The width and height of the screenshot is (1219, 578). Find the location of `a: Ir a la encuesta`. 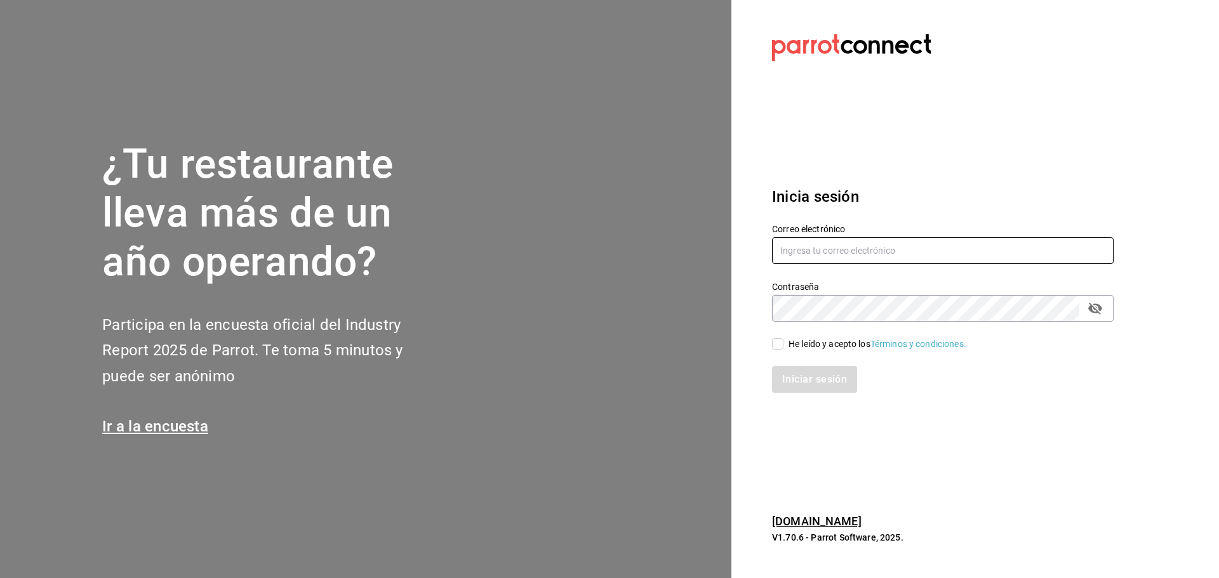

a: Ir a la encuesta is located at coordinates (155, 427).